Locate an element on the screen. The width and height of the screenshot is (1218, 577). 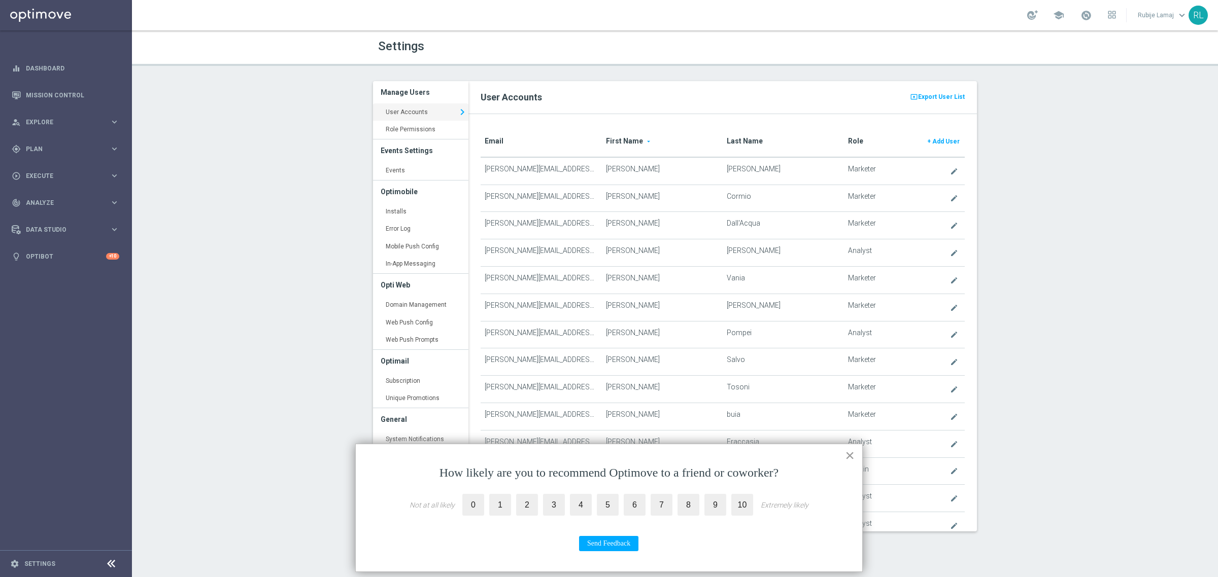
td: Cormio is located at coordinates (783, 198).